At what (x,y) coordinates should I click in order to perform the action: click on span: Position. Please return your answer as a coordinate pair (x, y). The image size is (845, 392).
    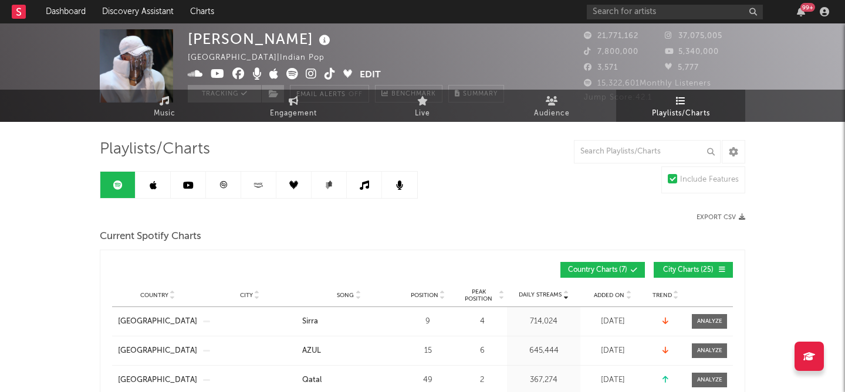
    Looking at the image, I should click on (424, 296).